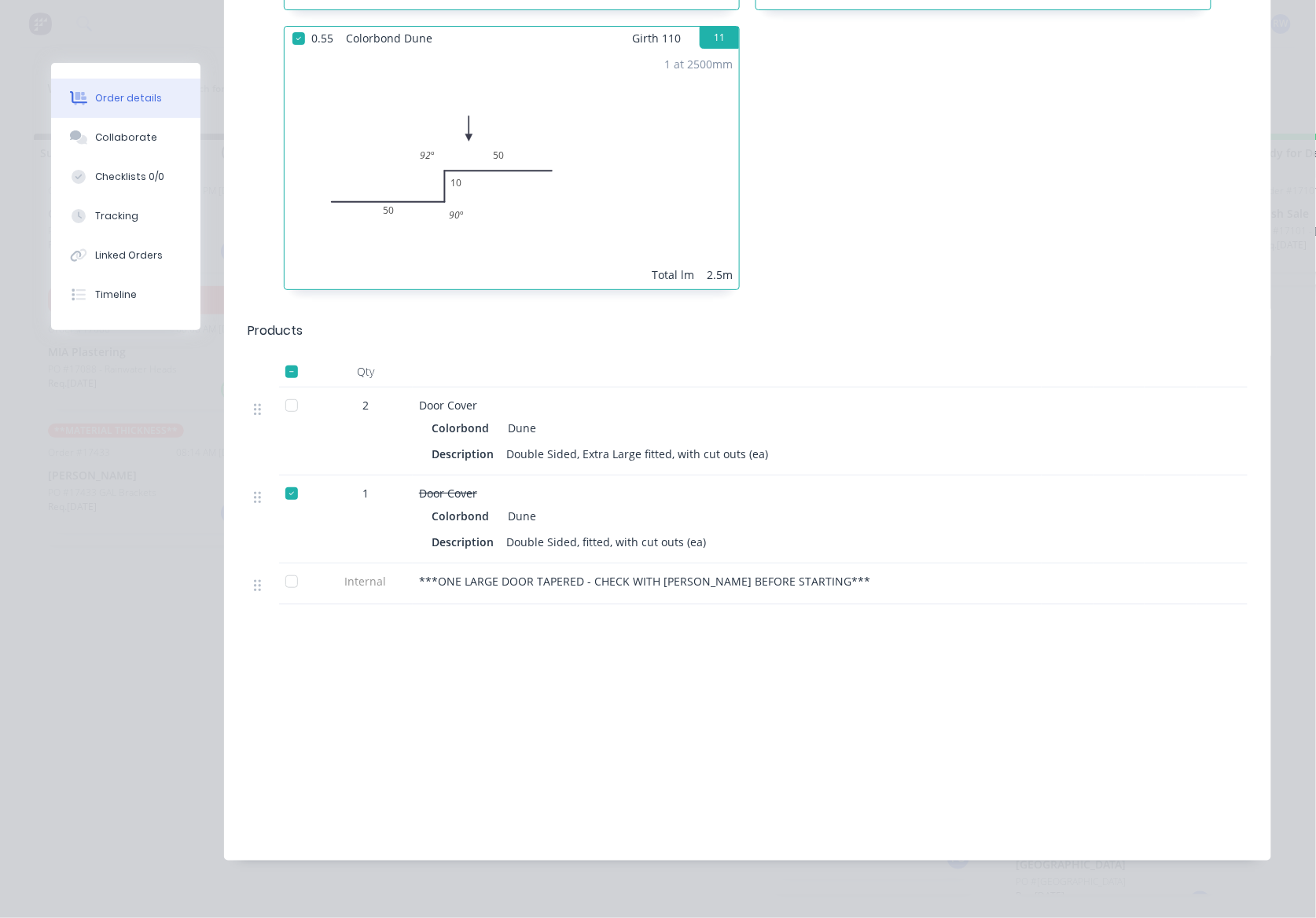 This screenshot has width=1316, height=918. Describe the element at coordinates (129, 177) in the screenshot. I see `div: Checklists 0/0` at that location.